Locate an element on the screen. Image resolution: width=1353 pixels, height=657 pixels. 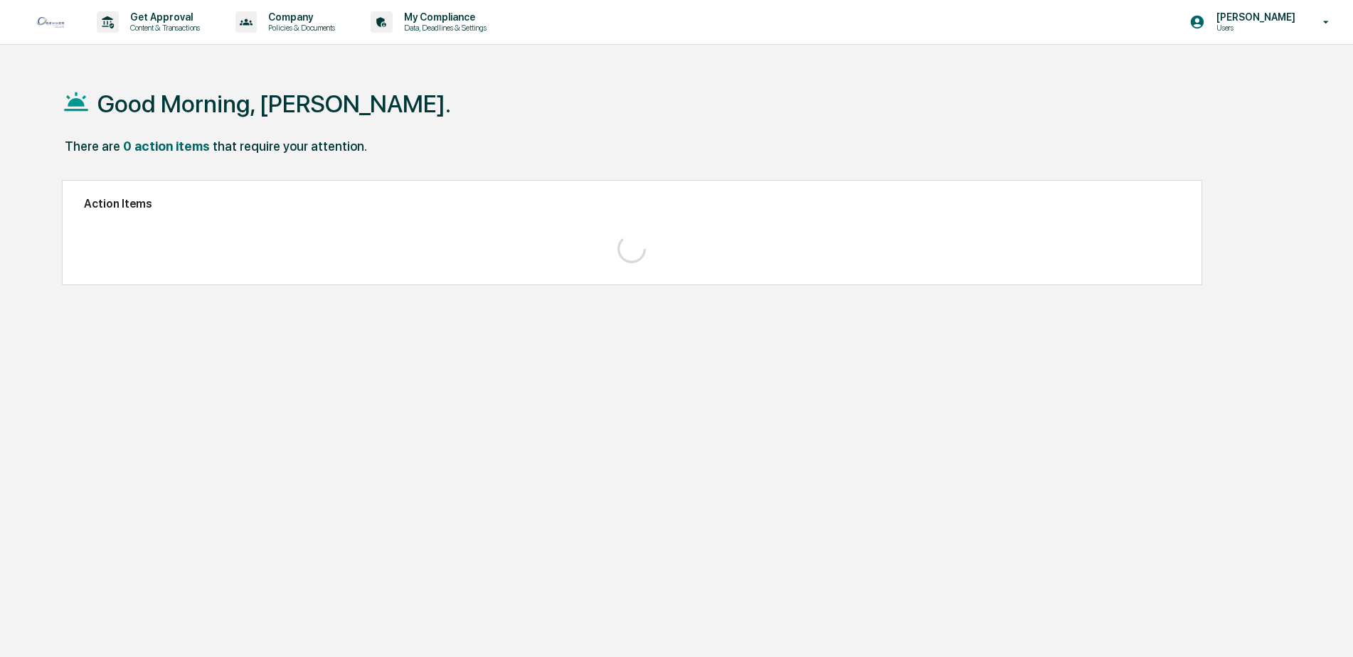
p: Users is located at coordinates (1253, 28).